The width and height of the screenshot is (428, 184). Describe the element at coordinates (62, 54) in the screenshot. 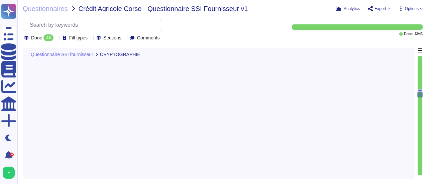

I see `span: Questionnaire SSI fournisseur` at that location.